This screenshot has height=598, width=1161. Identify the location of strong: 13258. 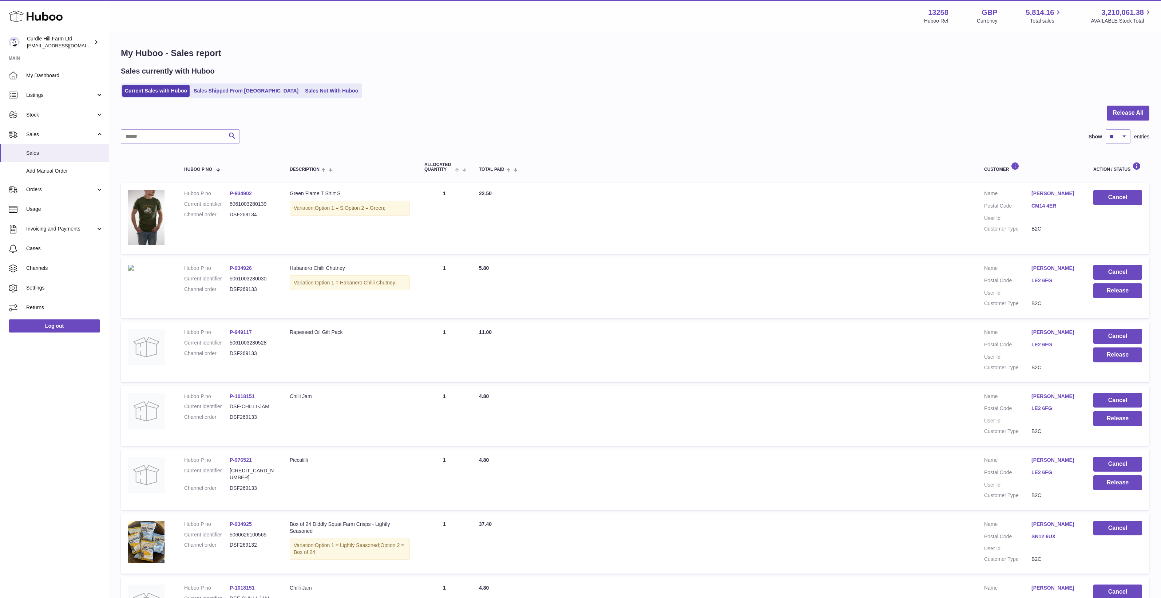
(938, 12).